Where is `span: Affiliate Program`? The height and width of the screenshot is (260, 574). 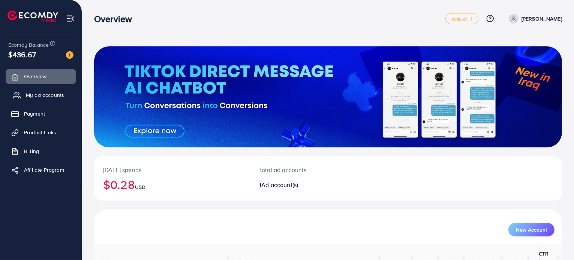 span: Affiliate Program is located at coordinates (44, 170).